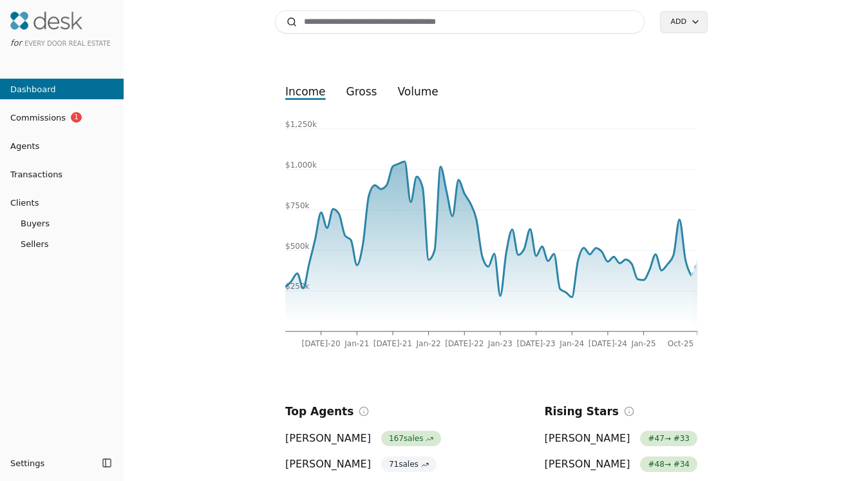  I want to click on tspan: Jan-22, so click(428, 343).